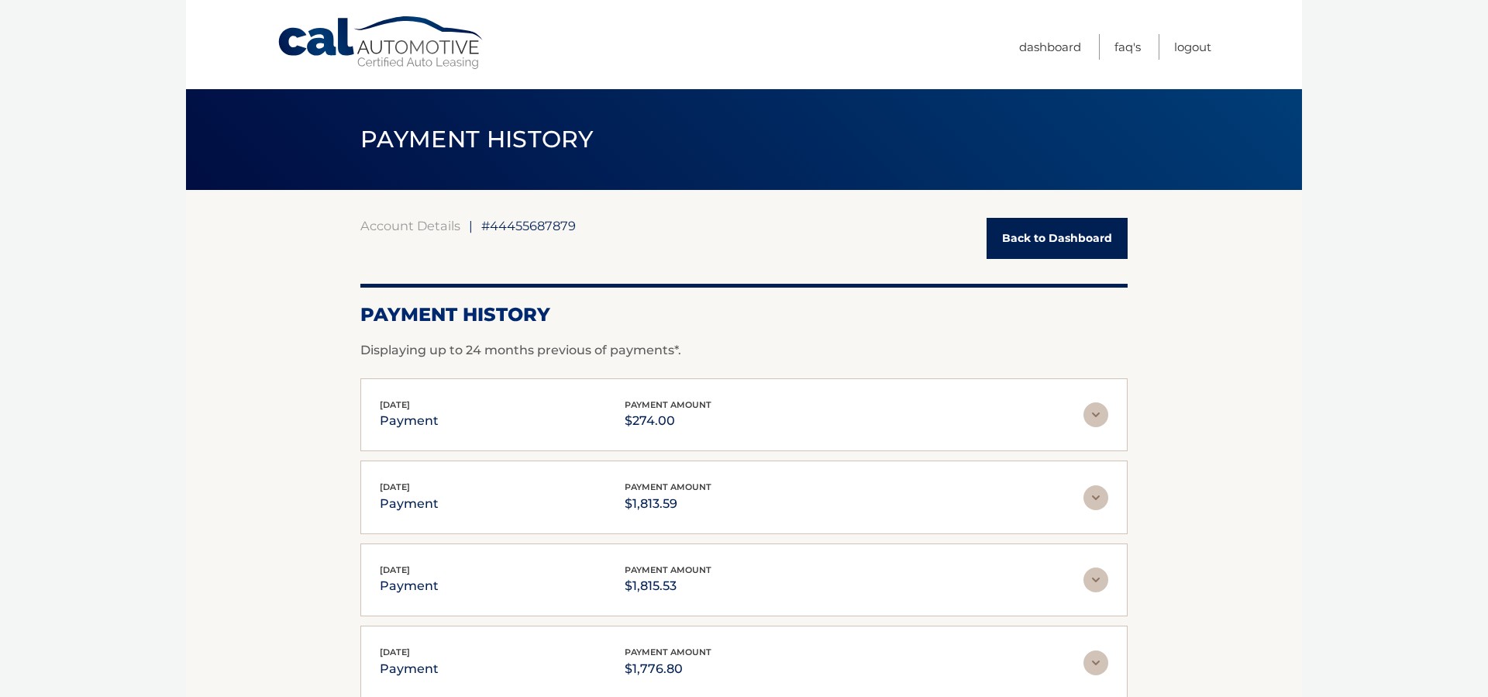 The width and height of the screenshot is (1488, 697). Describe the element at coordinates (668, 586) in the screenshot. I see `p: $1,815.53` at that location.